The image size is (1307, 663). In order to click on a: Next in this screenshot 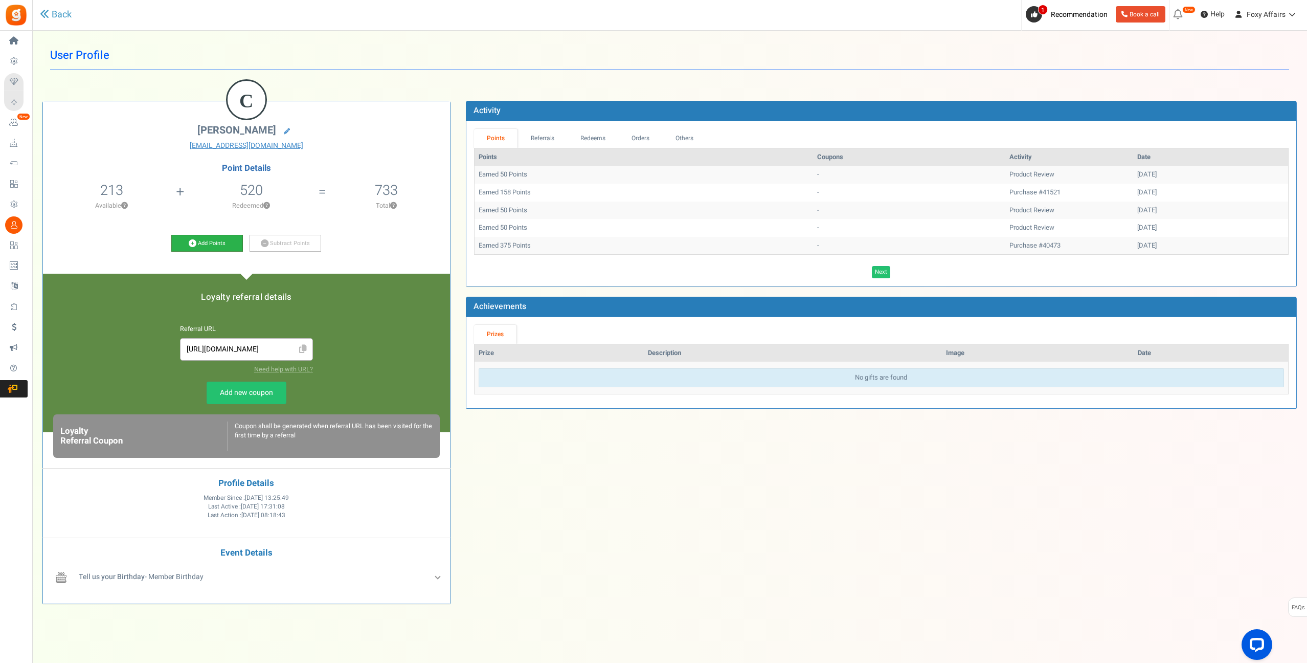, I will do `click(881, 272)`.